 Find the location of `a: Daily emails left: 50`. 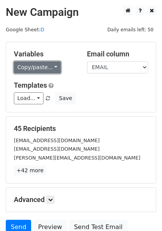

a: Daily emails left: 50 is located at coordinates (131, 29).